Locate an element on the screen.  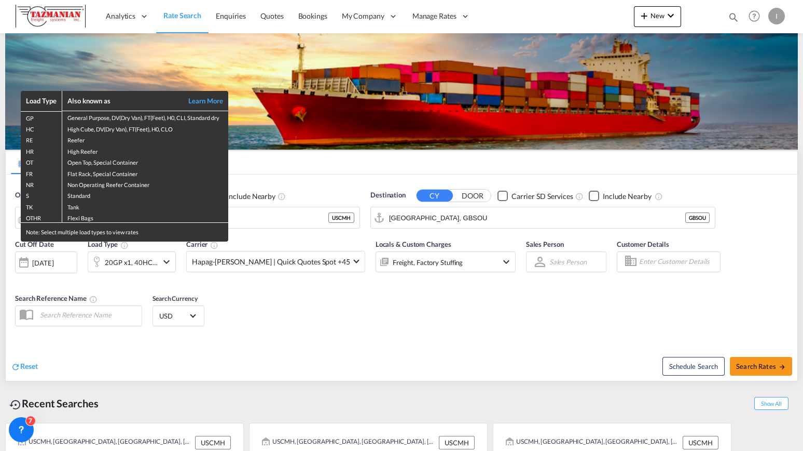
td: Flexi Bags is located at coordinates (145, 217).